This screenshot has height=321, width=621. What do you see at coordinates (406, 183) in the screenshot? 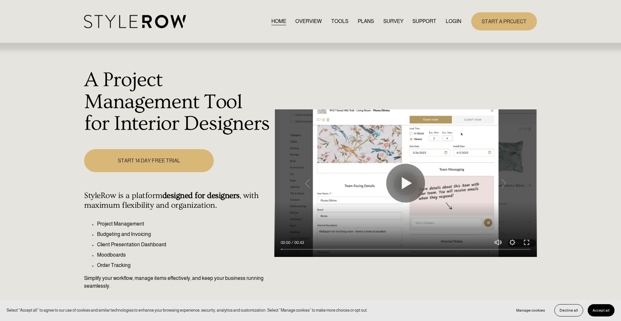
I see `button: Play` at bounding box center [406, 183].